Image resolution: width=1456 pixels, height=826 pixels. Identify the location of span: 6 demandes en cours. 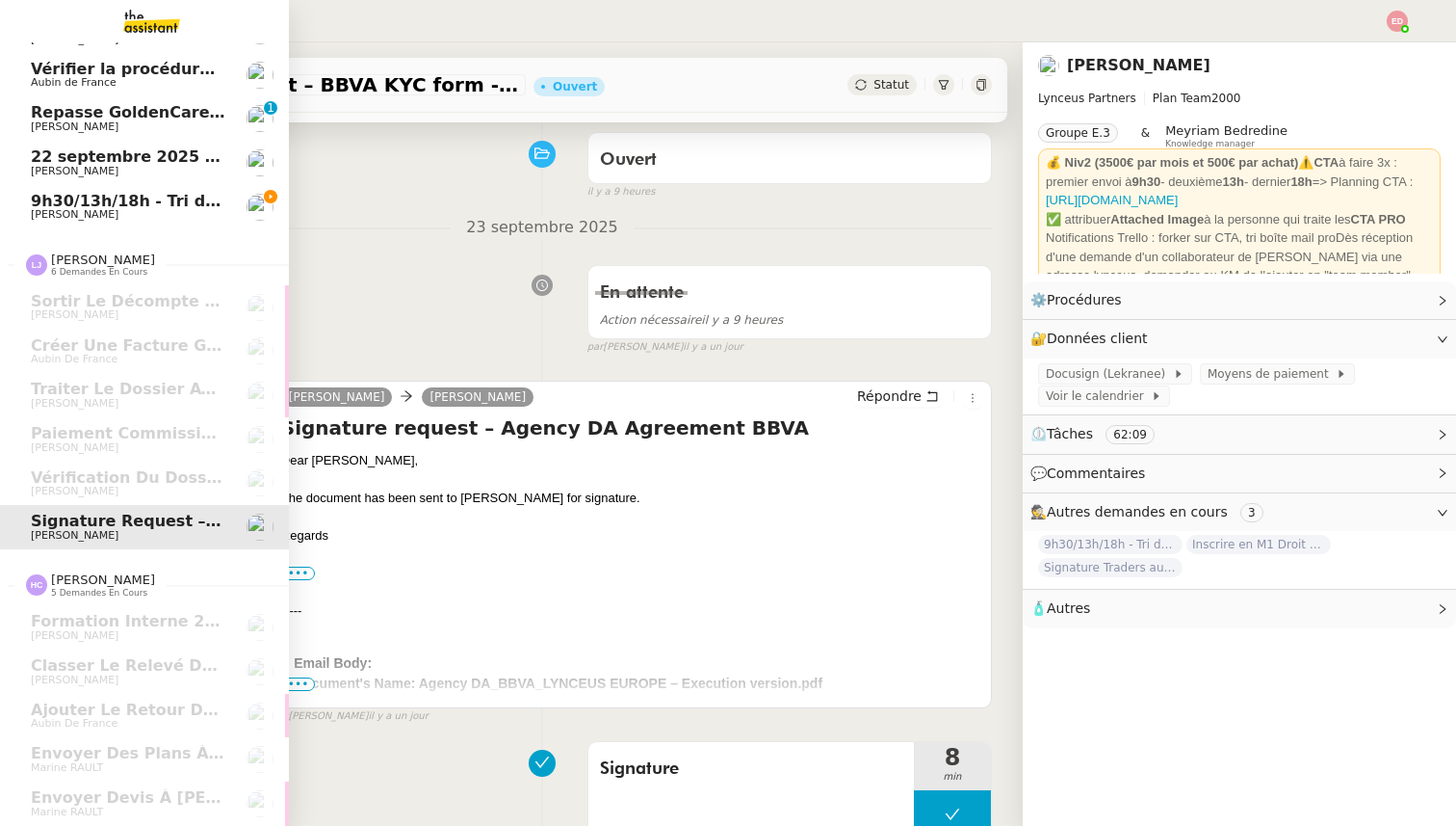
(100, 272).